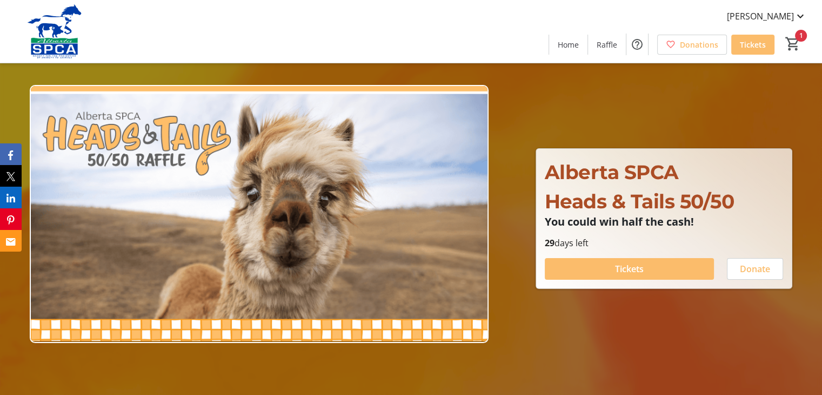 Image resolution: width=822 pixels, height=395 pixels. I want to click on span: Heads & Tails 50/50, so click(639, 201).